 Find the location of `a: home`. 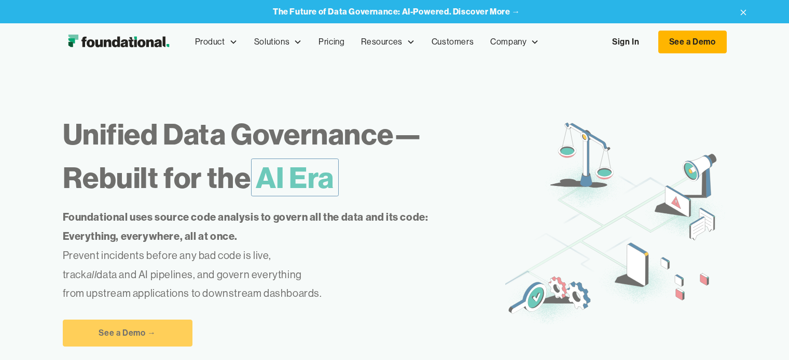

a: home is located at coordinates (118, 42).